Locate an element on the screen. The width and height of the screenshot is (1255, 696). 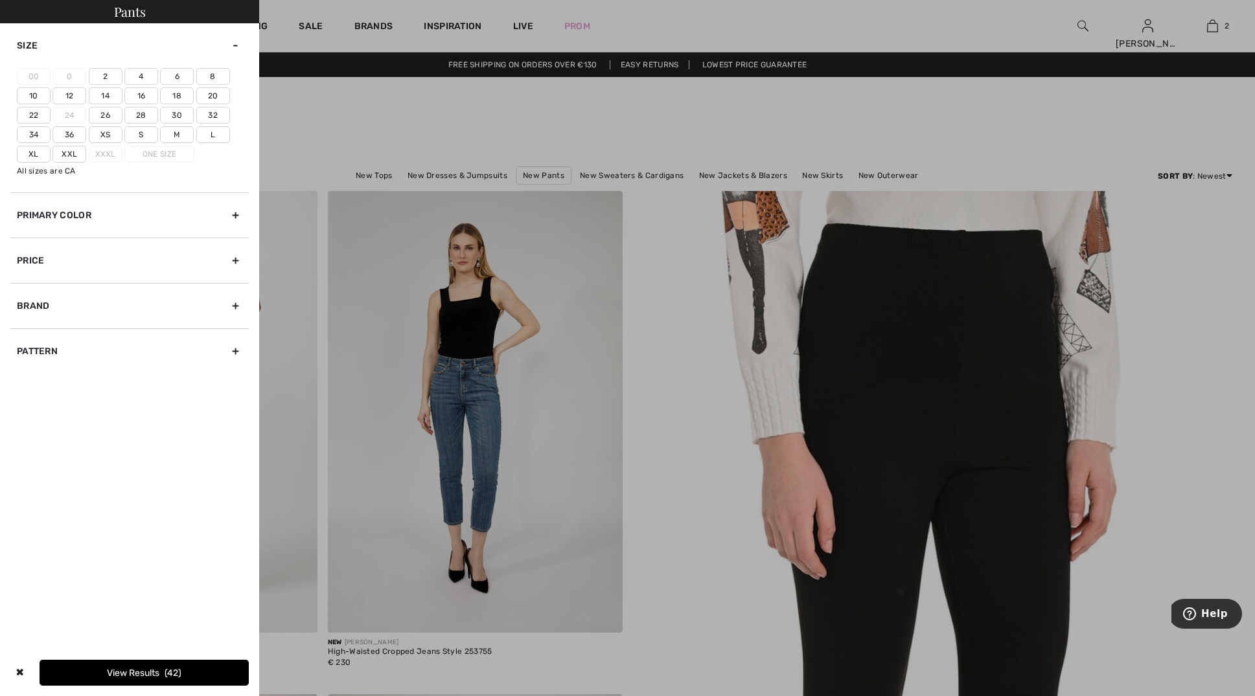
div: Pattern is located at coordinates (130, 351).